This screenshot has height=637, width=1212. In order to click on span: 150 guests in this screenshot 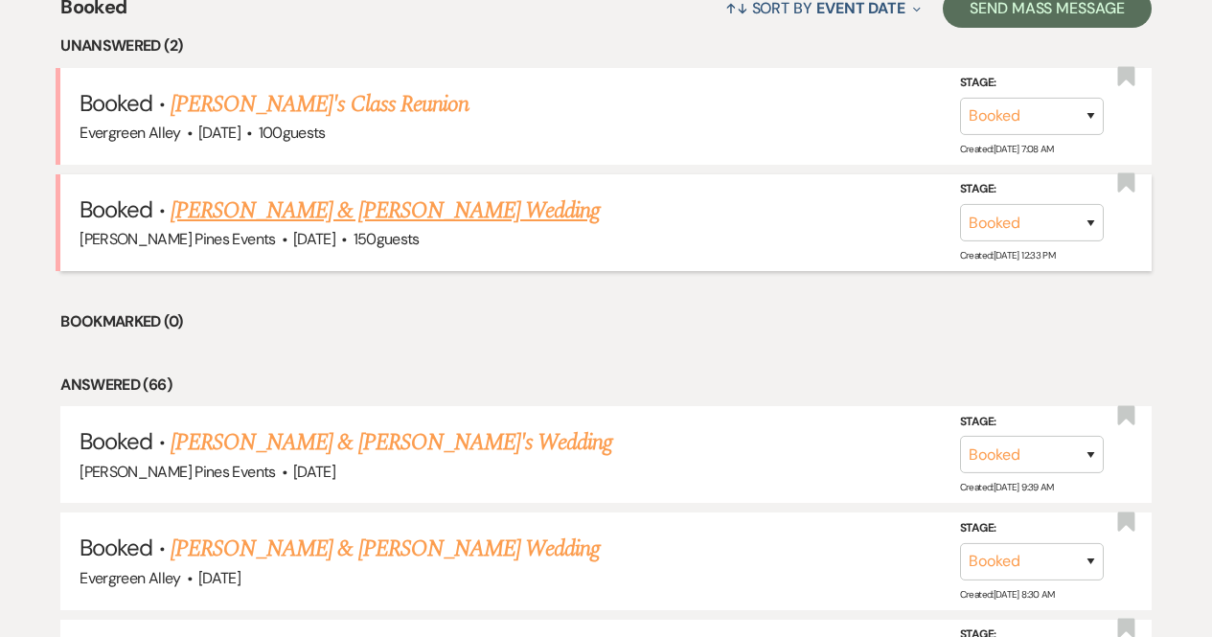, I will do `click(386, 239)`.